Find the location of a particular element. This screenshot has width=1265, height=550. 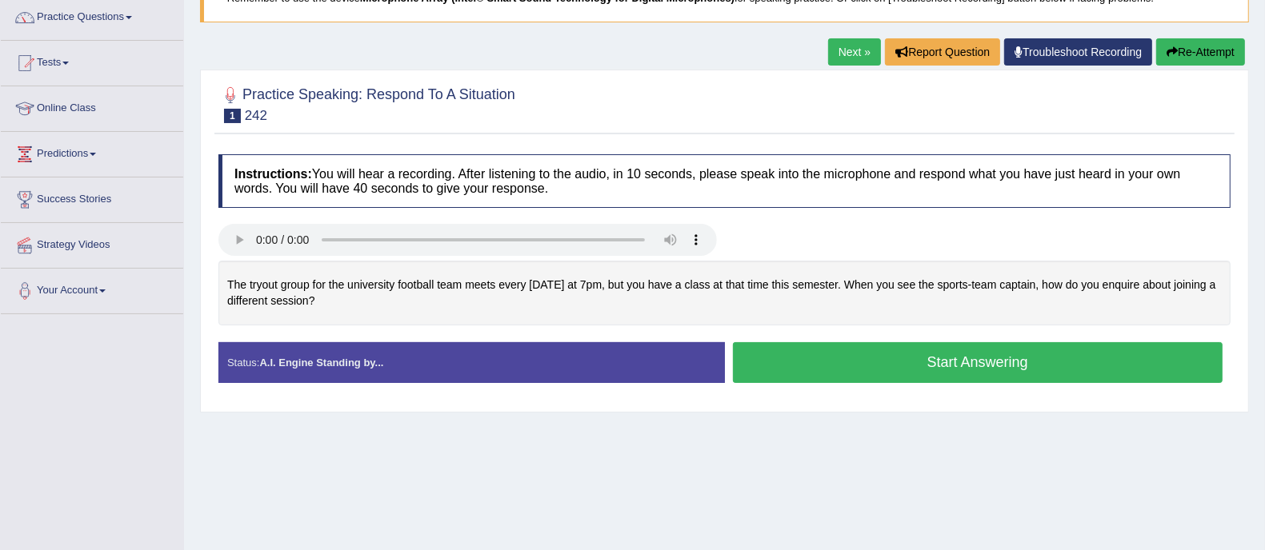

button: Re-Attempt is located at coordinates (1200, 52).